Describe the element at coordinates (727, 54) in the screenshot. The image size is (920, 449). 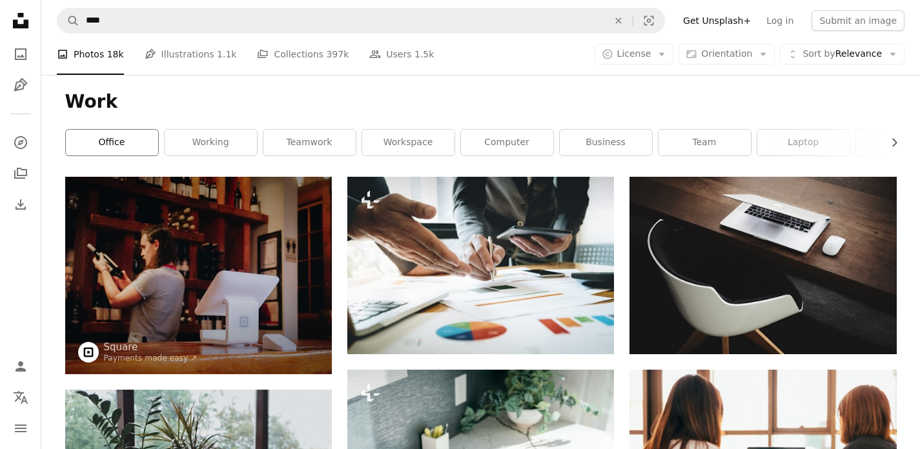
I see `span: Orientation` at that location.